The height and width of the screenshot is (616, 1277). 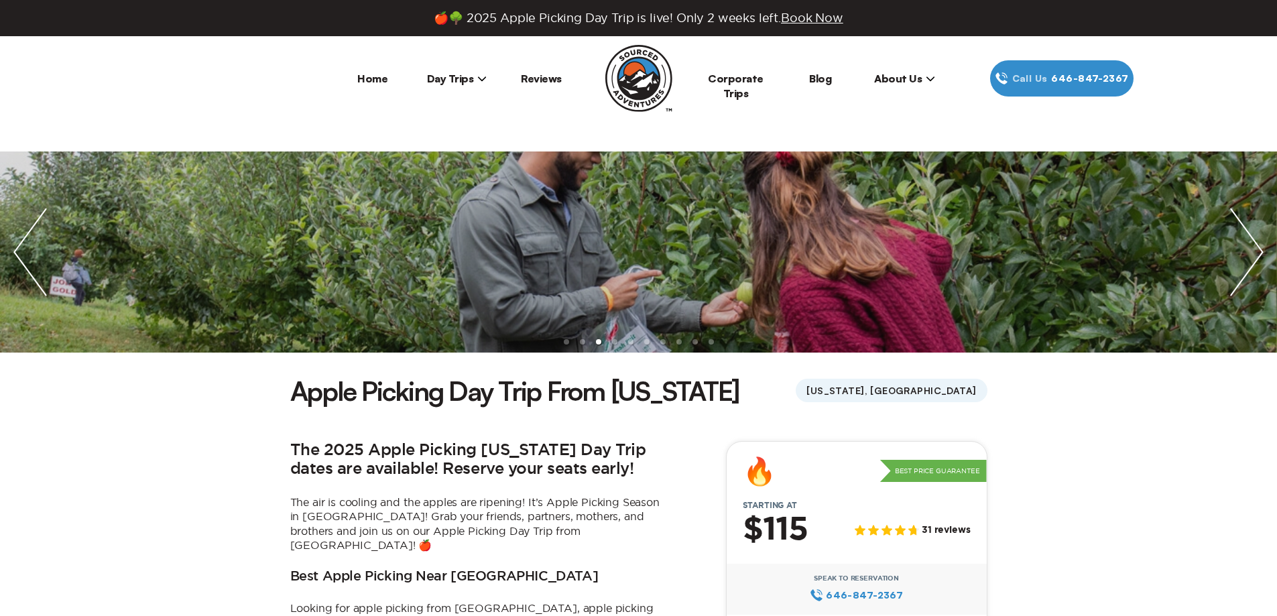 What do you see at coordinates (695, 342) in the screenshot?
I see `li: slide item 9` at bounding box center [695, 342].